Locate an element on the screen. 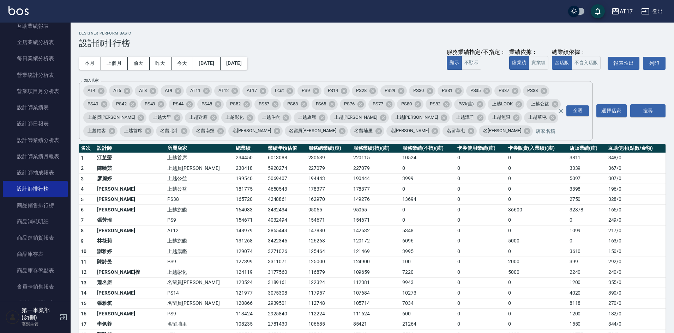 This screenshot has width=674, height=333. span: PS31 is located at coordinates (447, 91).